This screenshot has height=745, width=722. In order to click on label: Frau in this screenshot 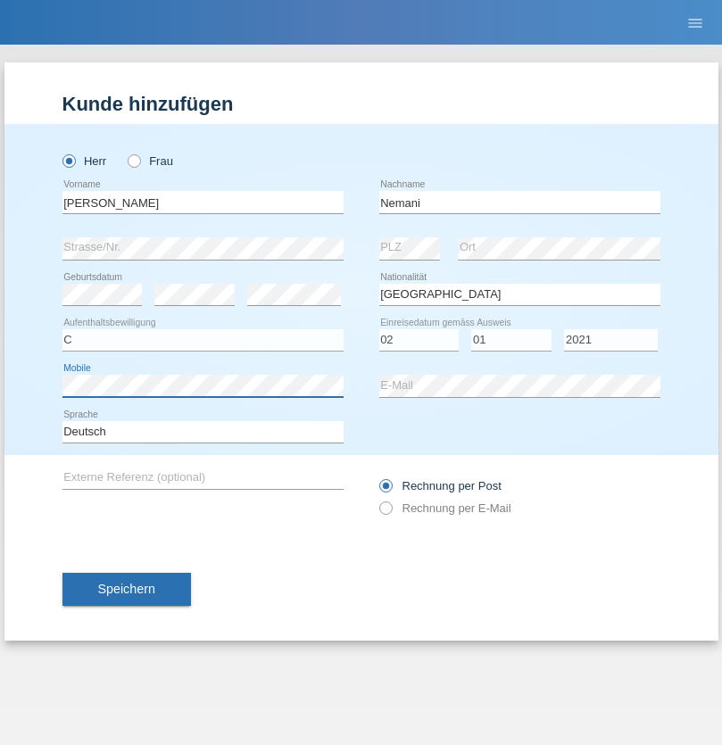, I will do `click(150, 161)`.